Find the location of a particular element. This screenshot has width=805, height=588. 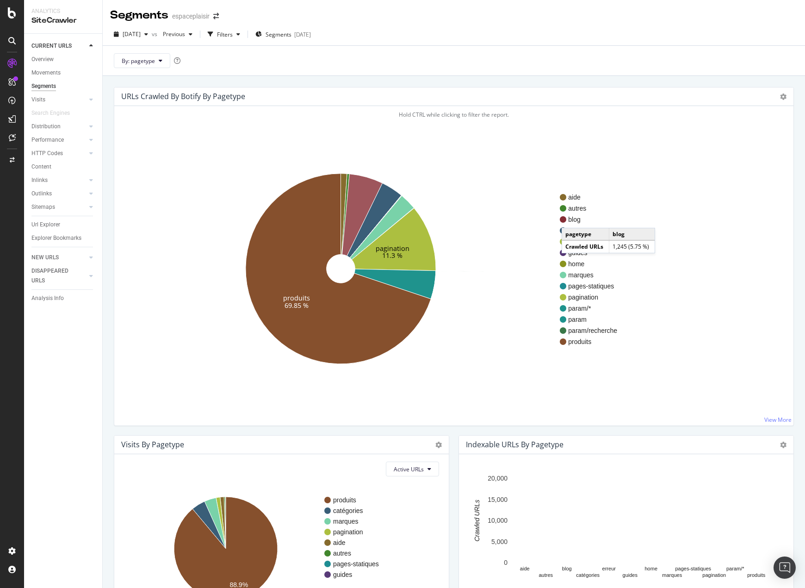

div: NEW URLS is located at coordinates (45, 257).